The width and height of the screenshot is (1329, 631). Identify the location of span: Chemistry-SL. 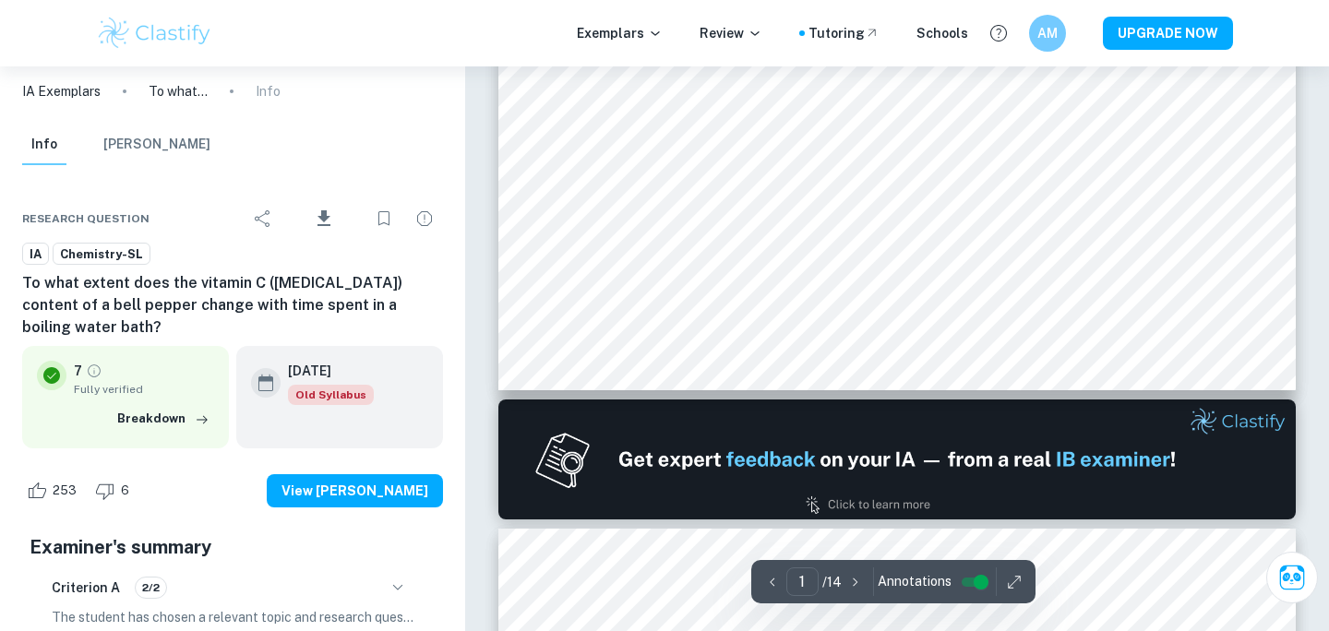
(102, 255).